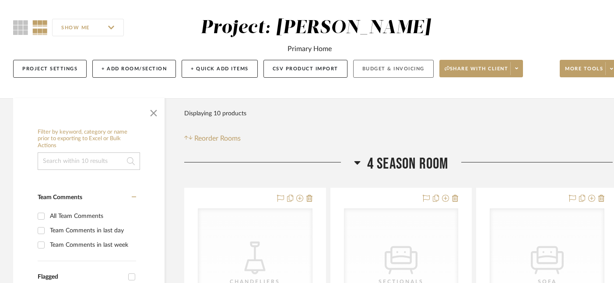 The height and width of the screenshot is (283, 614). I want to click on span: 4 Season Room, so click(408, 164).